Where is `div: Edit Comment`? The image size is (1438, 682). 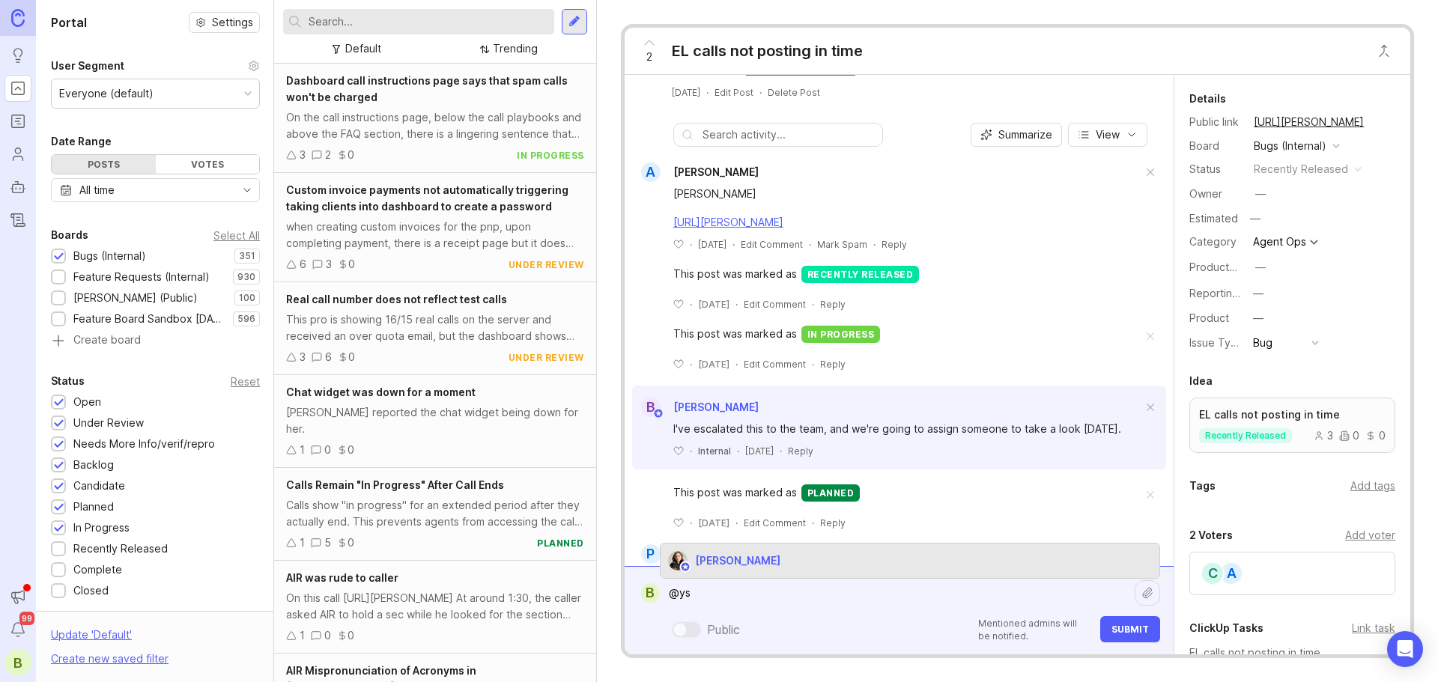 div: Edit Comment is located at coordinates (774, 304).